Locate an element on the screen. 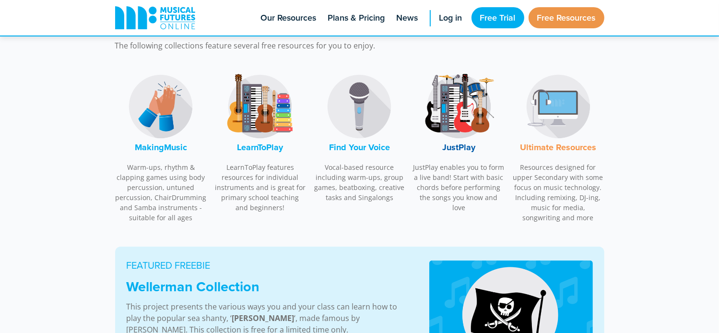 The height and width of the screenshot is (333, 719). font: Find Your Voice is located at coordinates (359, 147).